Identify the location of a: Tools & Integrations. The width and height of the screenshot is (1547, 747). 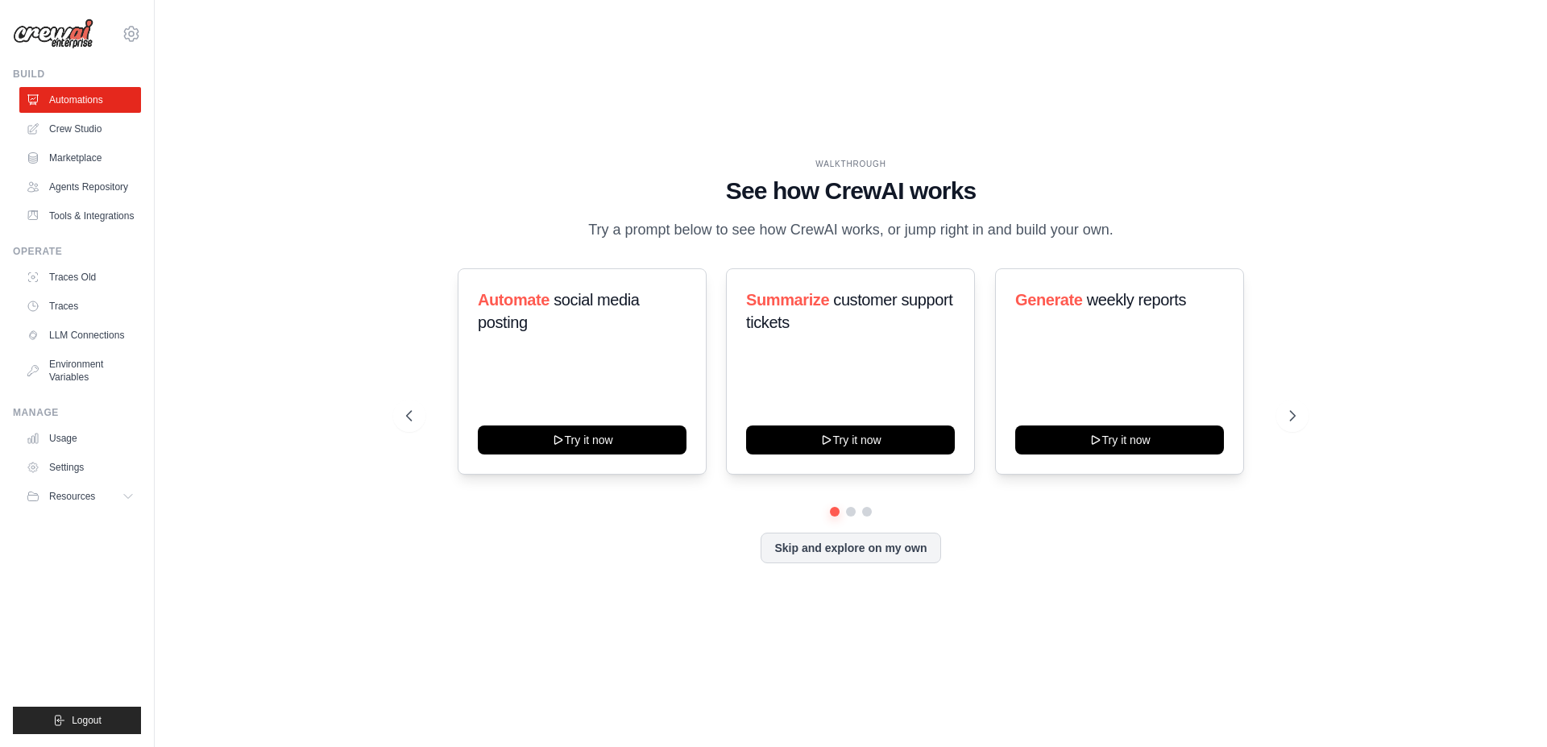
(80, 216).